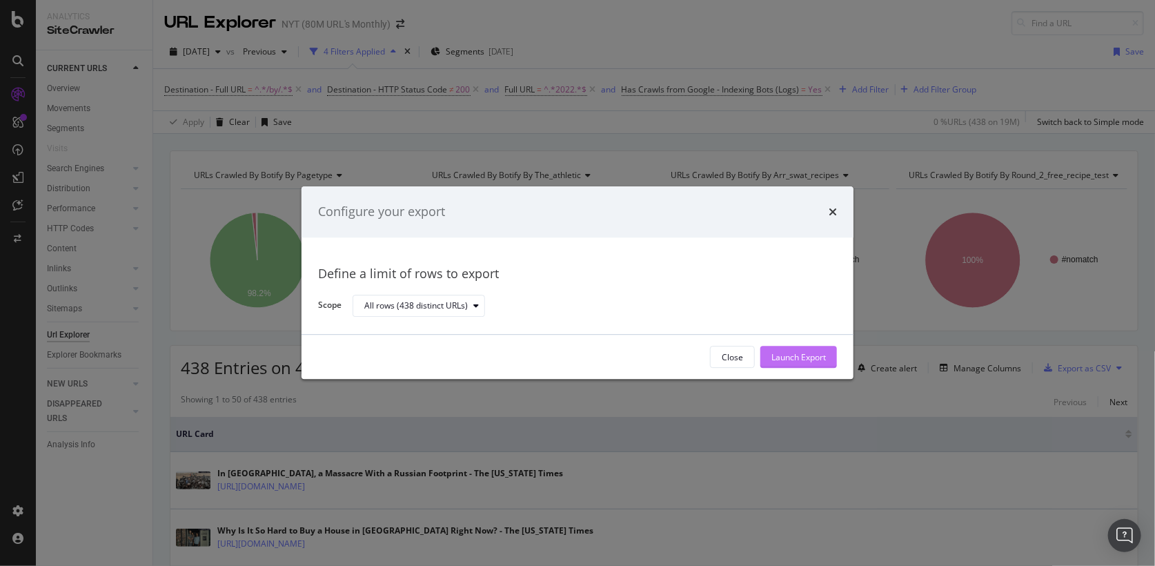  I want to click on div: modal, so click(577, 282).